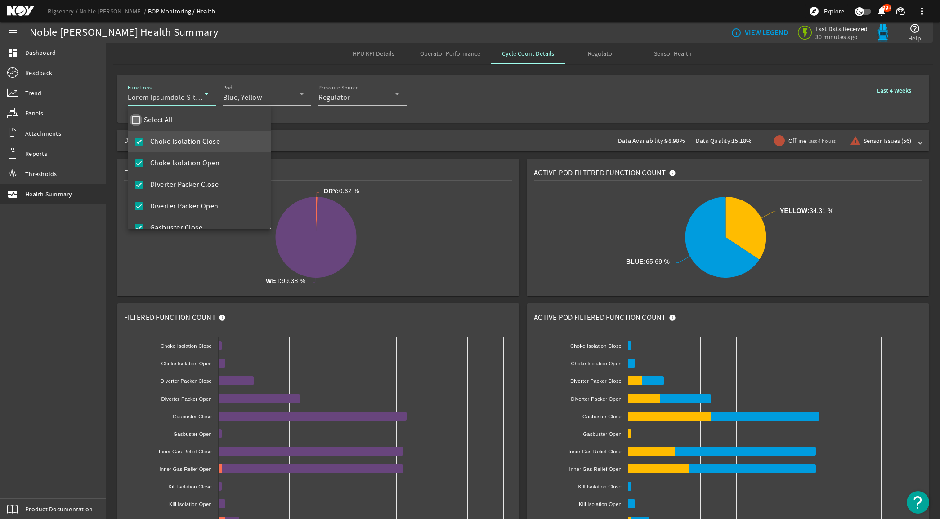 The height and width of the screenshot is (519, 940). I want to click on span: Diverter Packer Open, so click(184, 206).